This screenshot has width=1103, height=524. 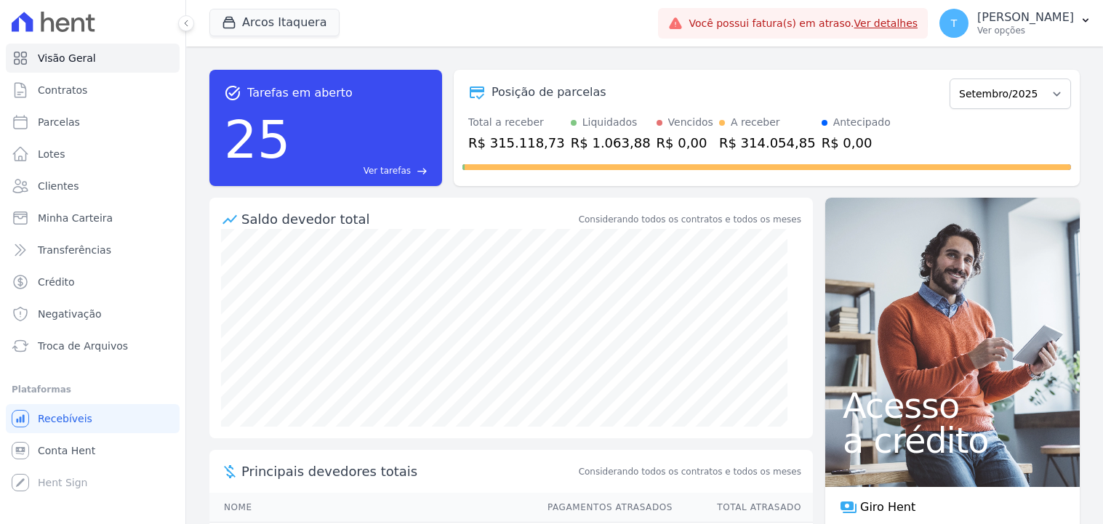 I want to click on a: Contratos, so click(x=92, y=90).